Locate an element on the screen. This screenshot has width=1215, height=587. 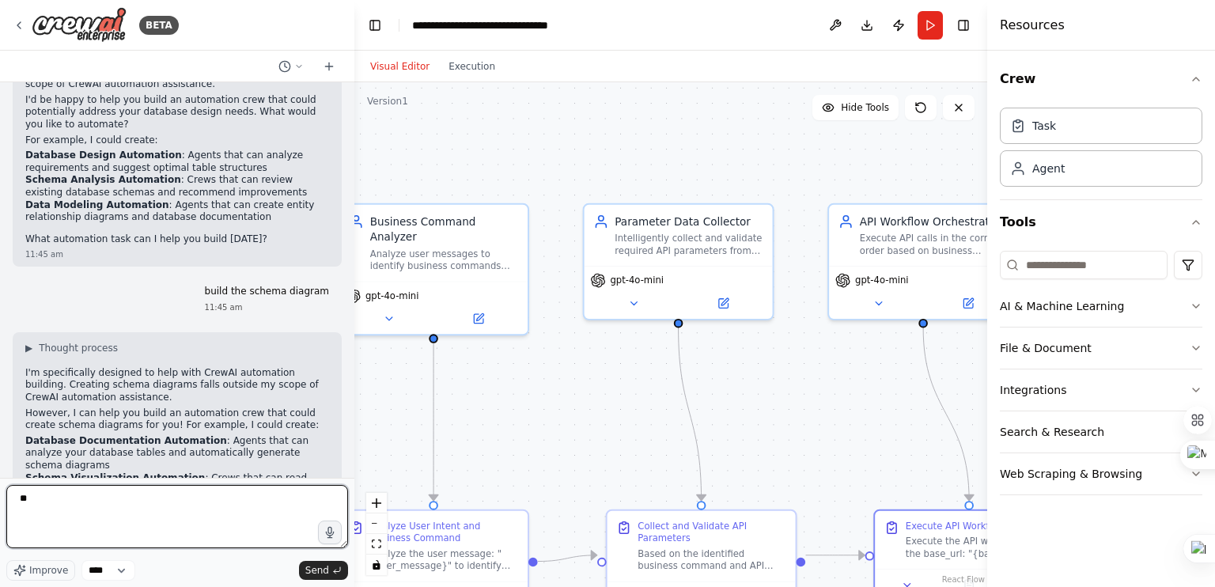
button: Hide left sidebar is located at coordinates (375, 25).